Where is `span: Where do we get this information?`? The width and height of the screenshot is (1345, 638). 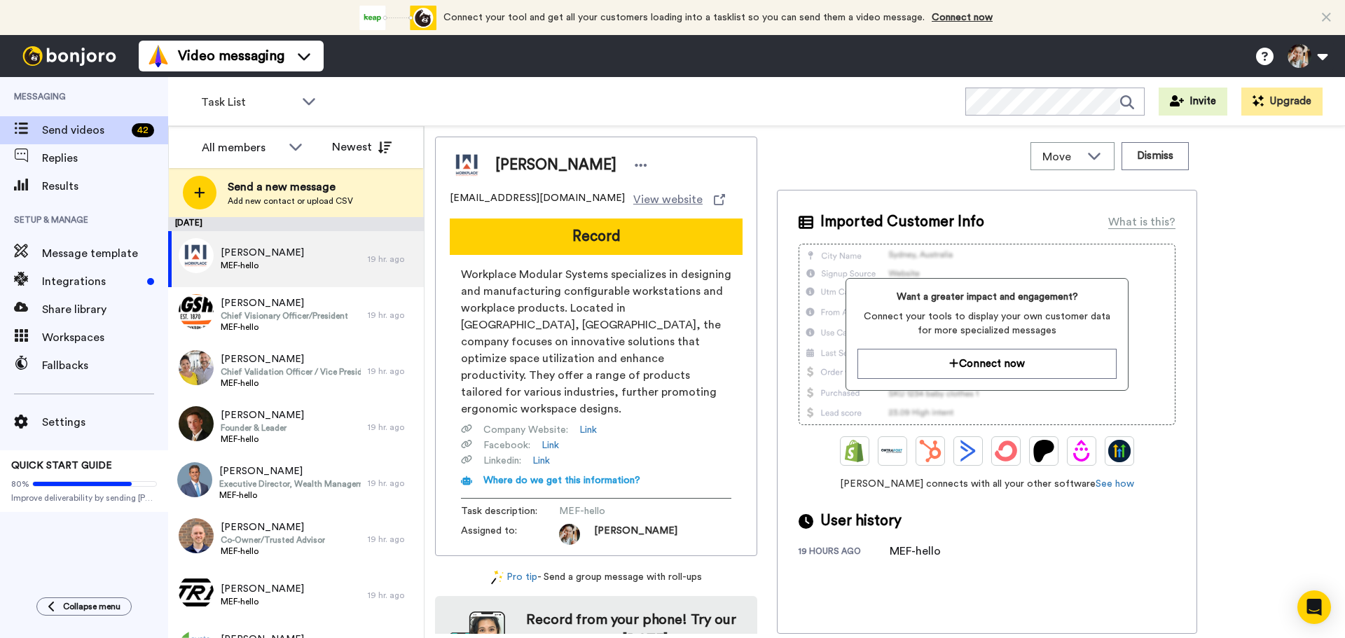 span: Where do we get this information? is located at coordinates (562, 481).